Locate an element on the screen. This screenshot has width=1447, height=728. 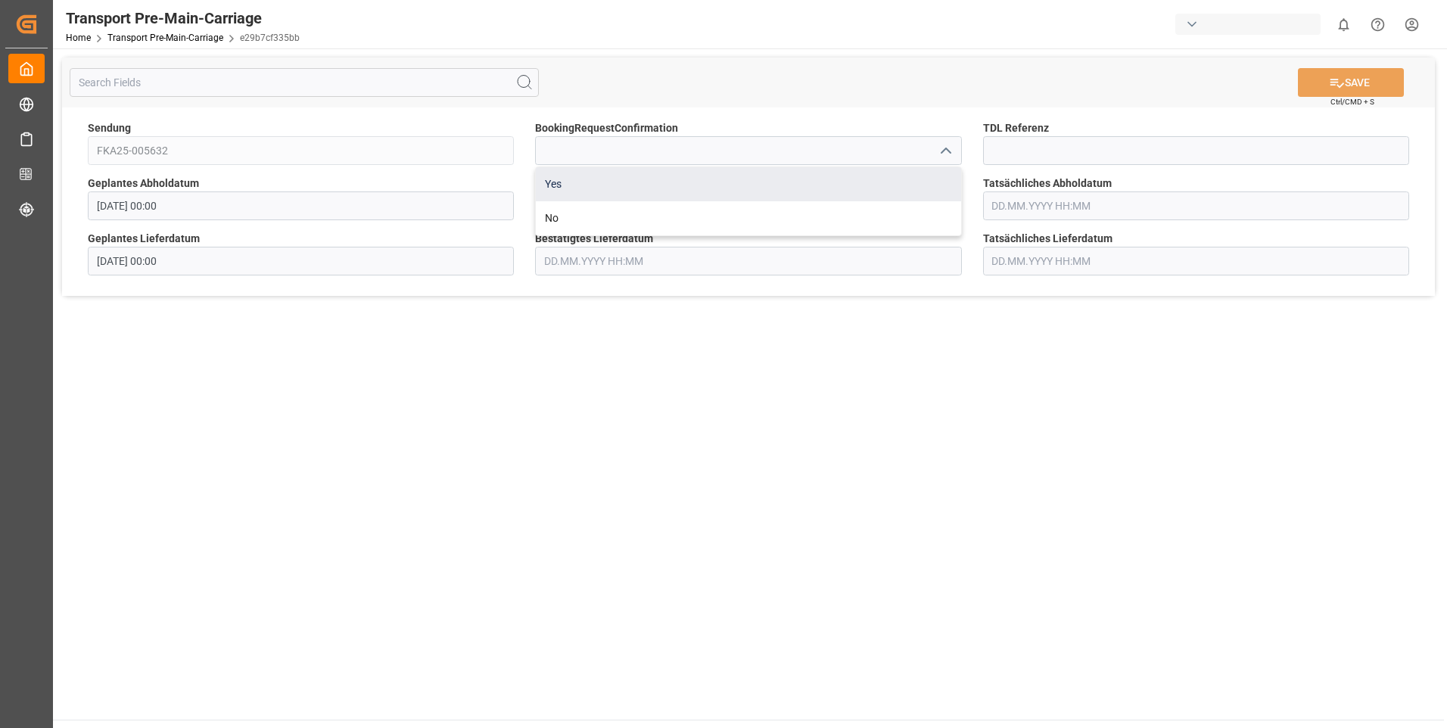
input: Search Fields is located at coordinates (304, 83).